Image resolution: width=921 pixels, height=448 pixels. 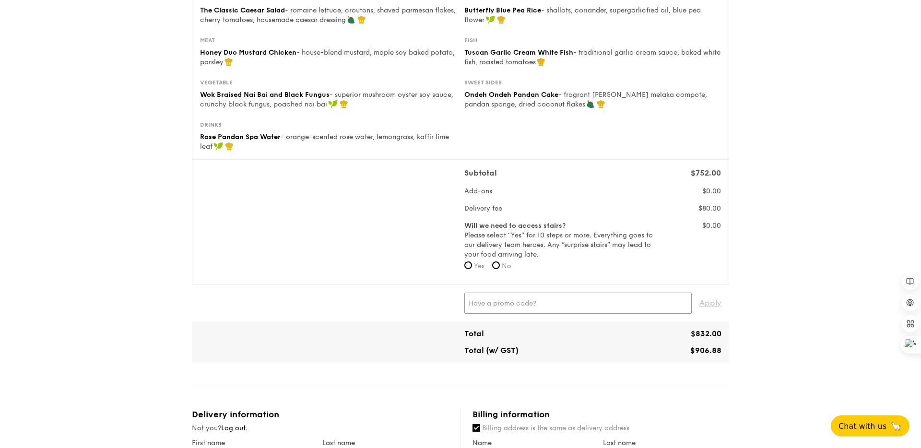 I want to click on div: Vegetable, so click(x=328, y=83).